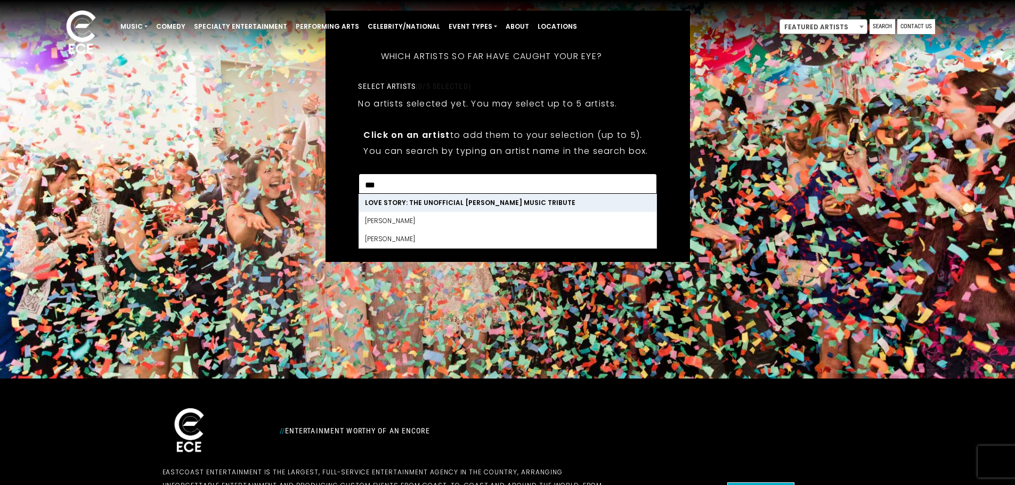  What do you see at coordinates (443, 86) in the screenshot?
I see `span: (0/5 selected)` at bounding box center [443, 86].